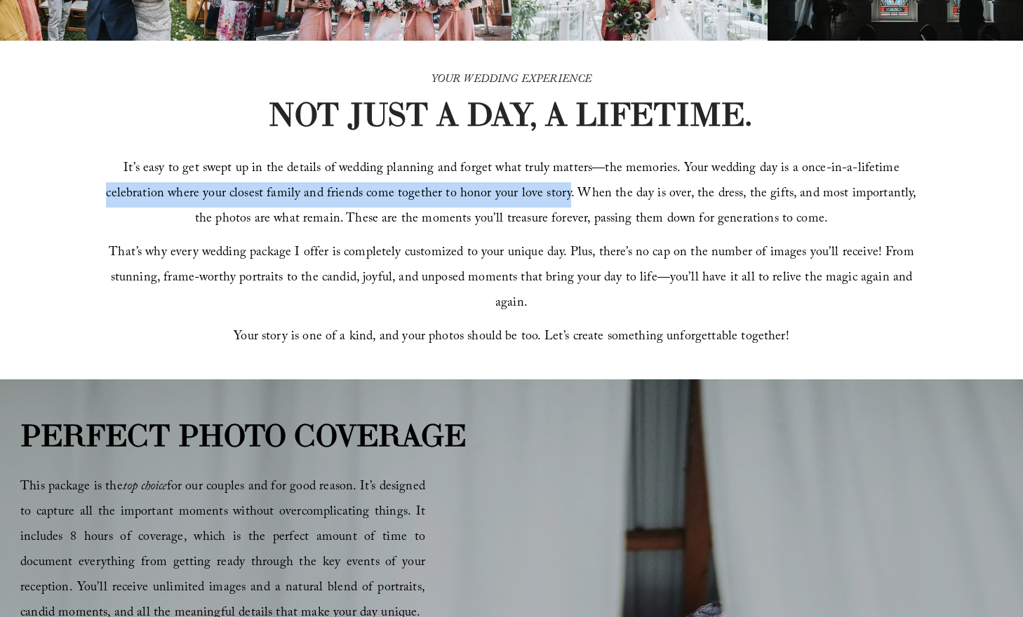 The image size is (1023, 617). I want to click on span: It’s easy to get swept up in the details of wedding planning and forget what truly matters—the me..., so click(513, 194).